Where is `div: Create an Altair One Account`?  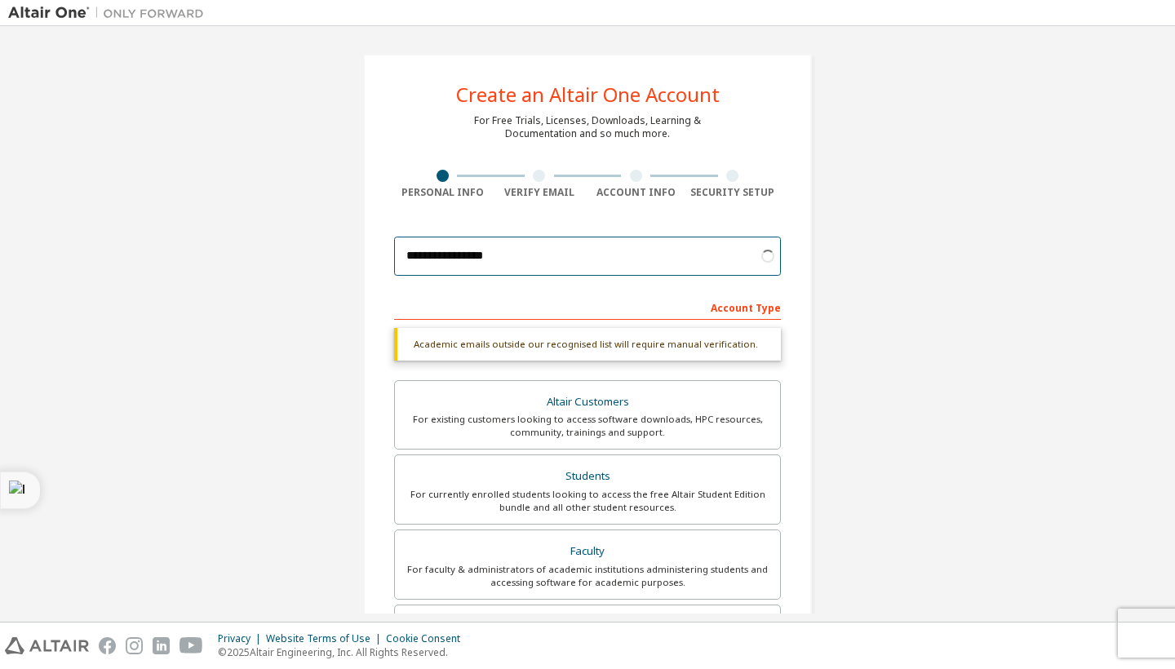
div: Create an Altair One Account is located at coordinates (587, 95).